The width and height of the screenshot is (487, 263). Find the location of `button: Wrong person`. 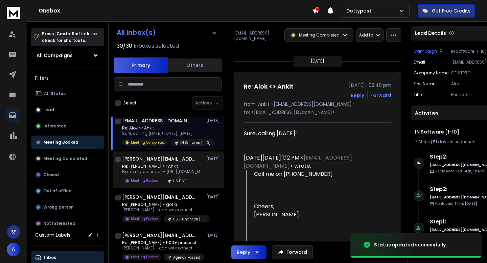

button: Wrong person is located at coordinates (68, 207).